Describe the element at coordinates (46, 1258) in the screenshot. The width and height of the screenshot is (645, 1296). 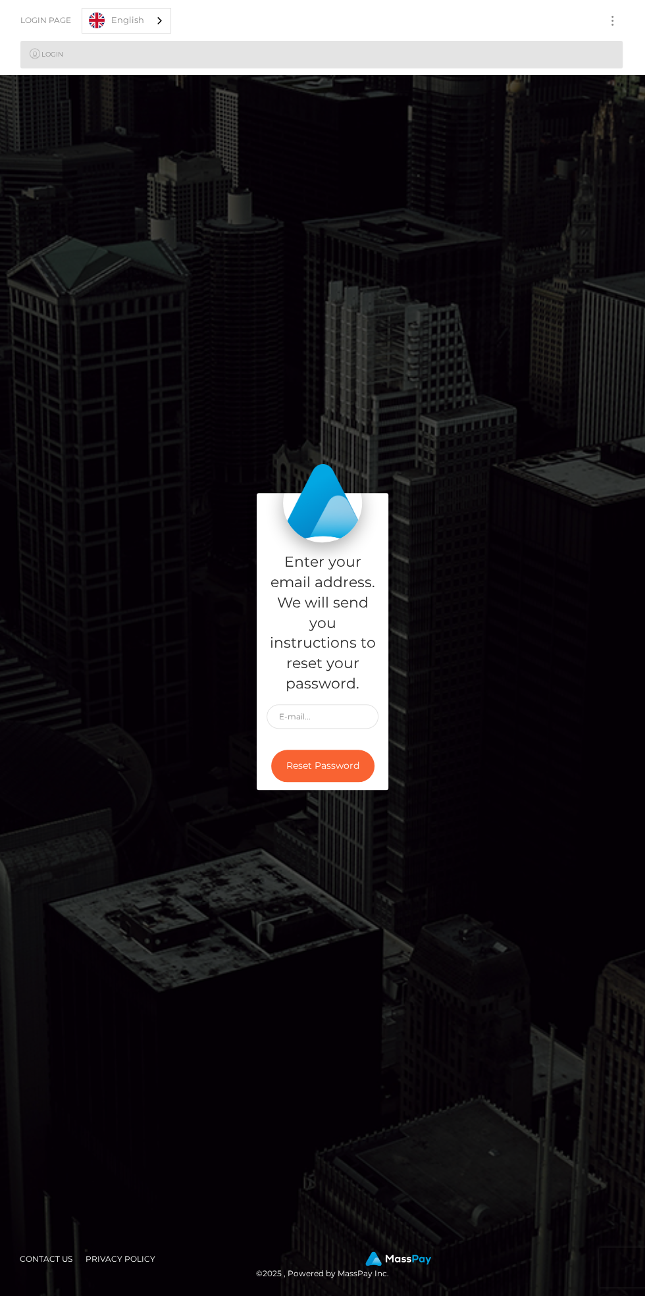
I see `a: Contact Us` at that location.